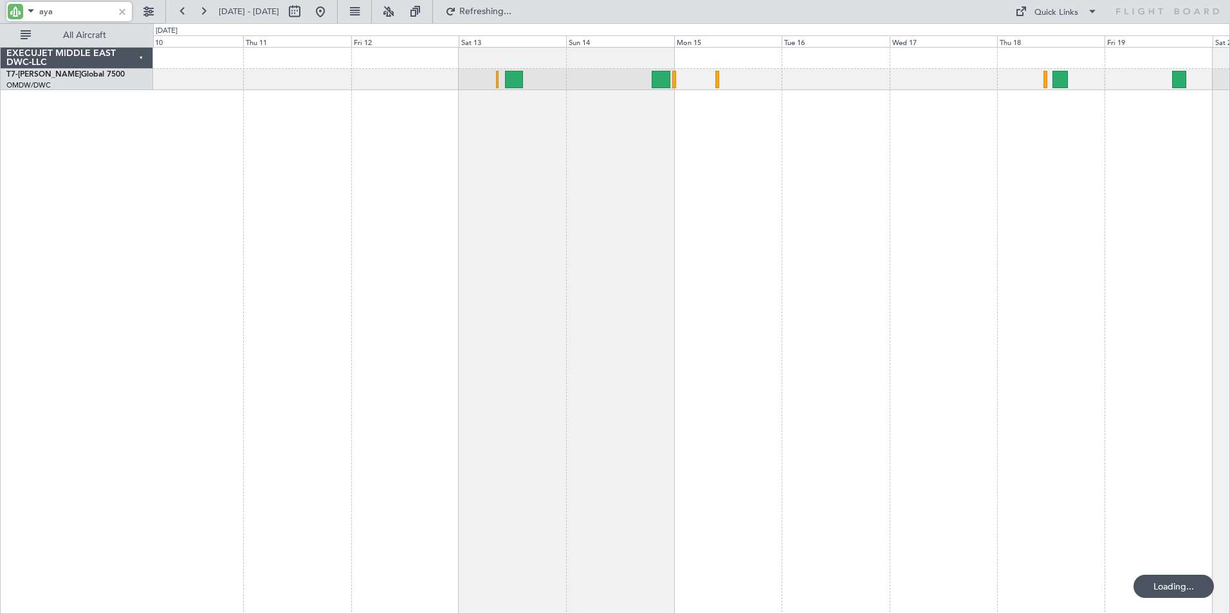  I want to click on div: Sun 14, so click(619, 41).